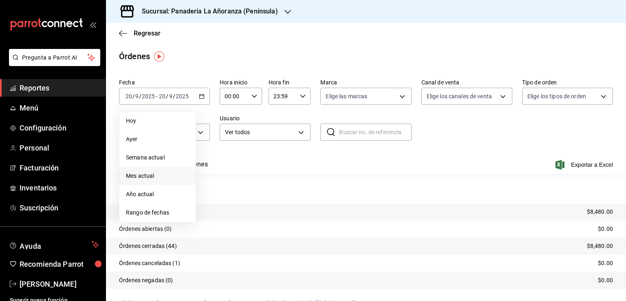  Describe the element at coordinates (164, 82) in the screenshot. I see `label: Fecha` at that location.